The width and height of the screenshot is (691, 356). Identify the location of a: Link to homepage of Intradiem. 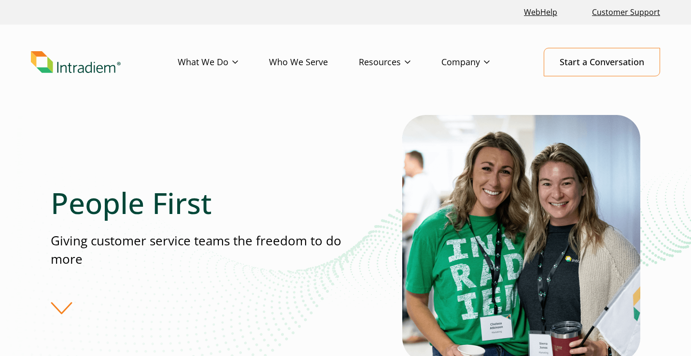
(104, 62).